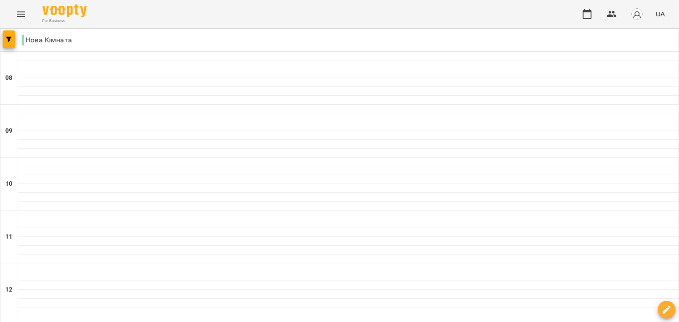 The height and width of the screenshot is (322, 679). I want to click on span: For Business, so click(64, 21).